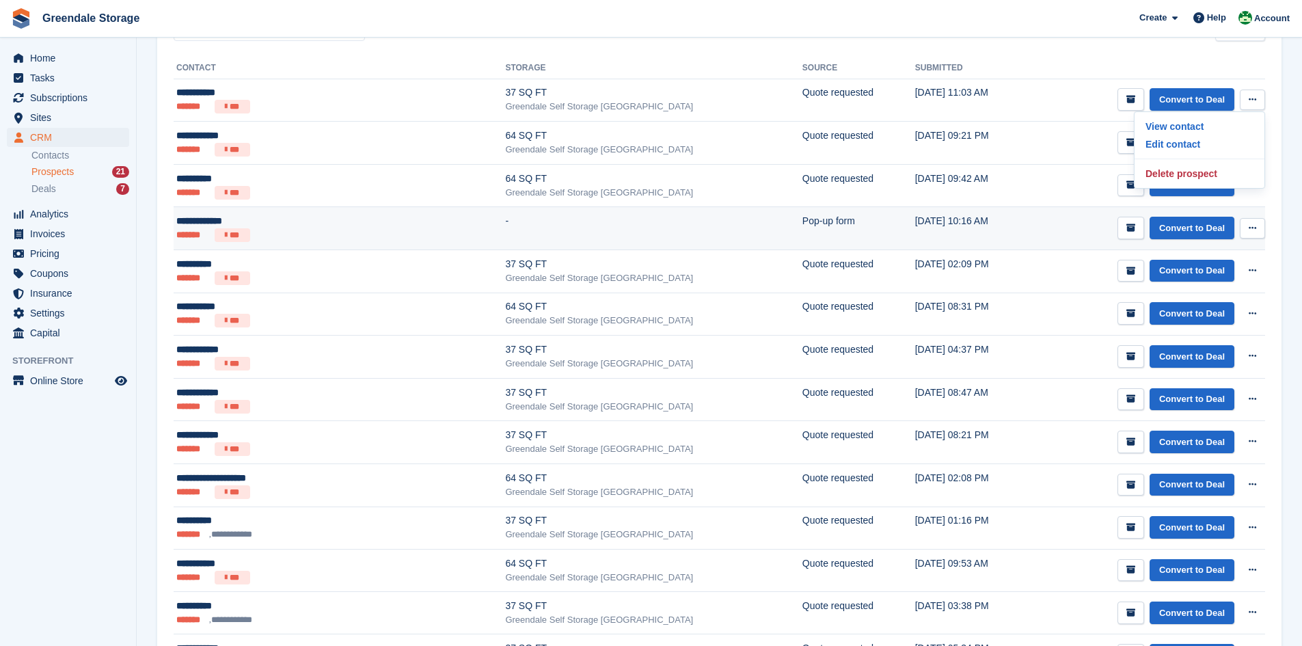  I want to click on span: Help, so click(1217, 18).